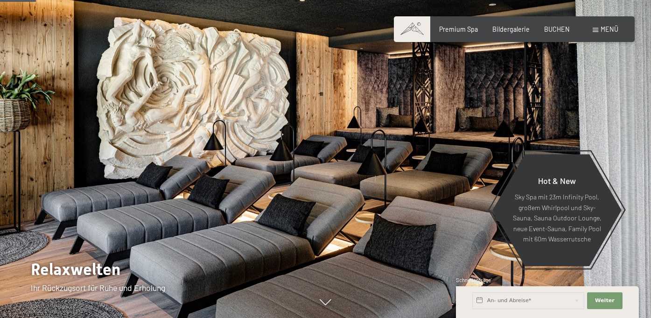  I want to click on a: Hot & New Sky Spa mit 23m Infinity Pool, großem Whirlpool und Sky-Sauna, Sauna Outdoor Lounge, ne..., so click(557, 210).